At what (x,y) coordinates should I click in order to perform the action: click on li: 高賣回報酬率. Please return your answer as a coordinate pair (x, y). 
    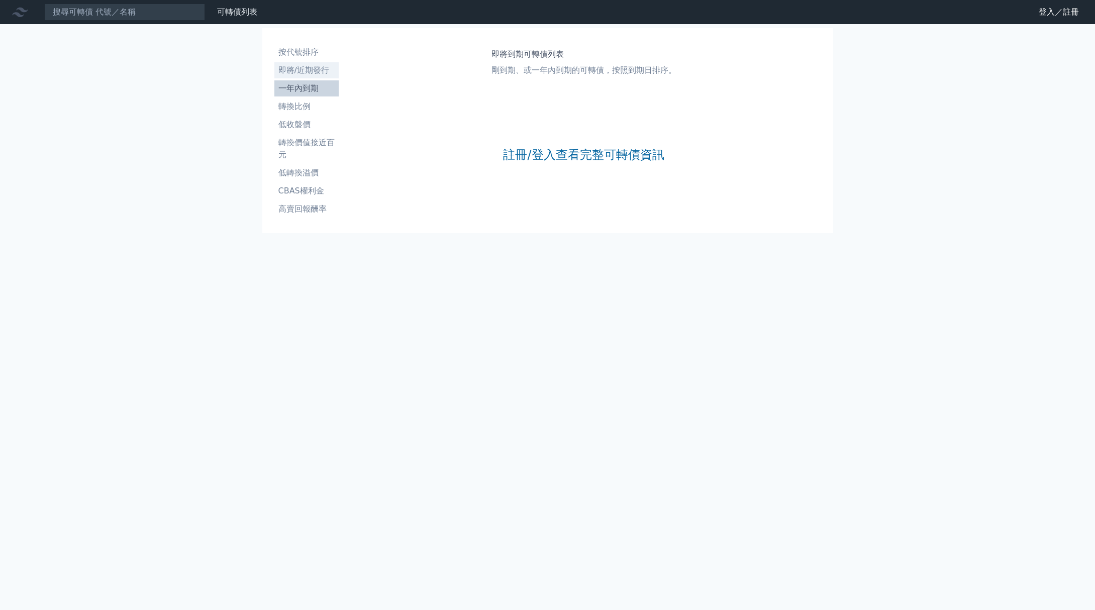
    Looking at the image, I should click on (307, 209).